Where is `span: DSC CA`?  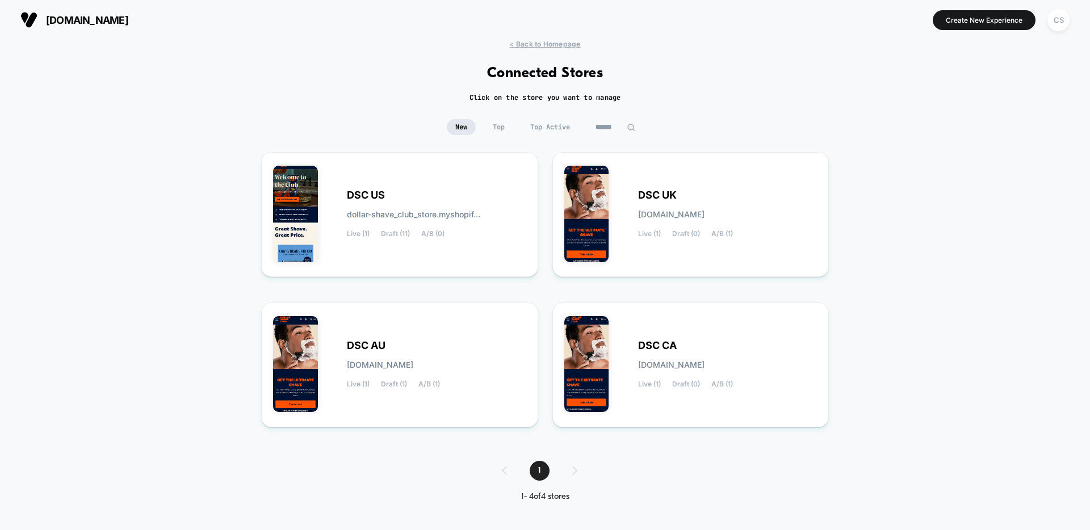 span: DSC CA is located at coordinates (657, 346).